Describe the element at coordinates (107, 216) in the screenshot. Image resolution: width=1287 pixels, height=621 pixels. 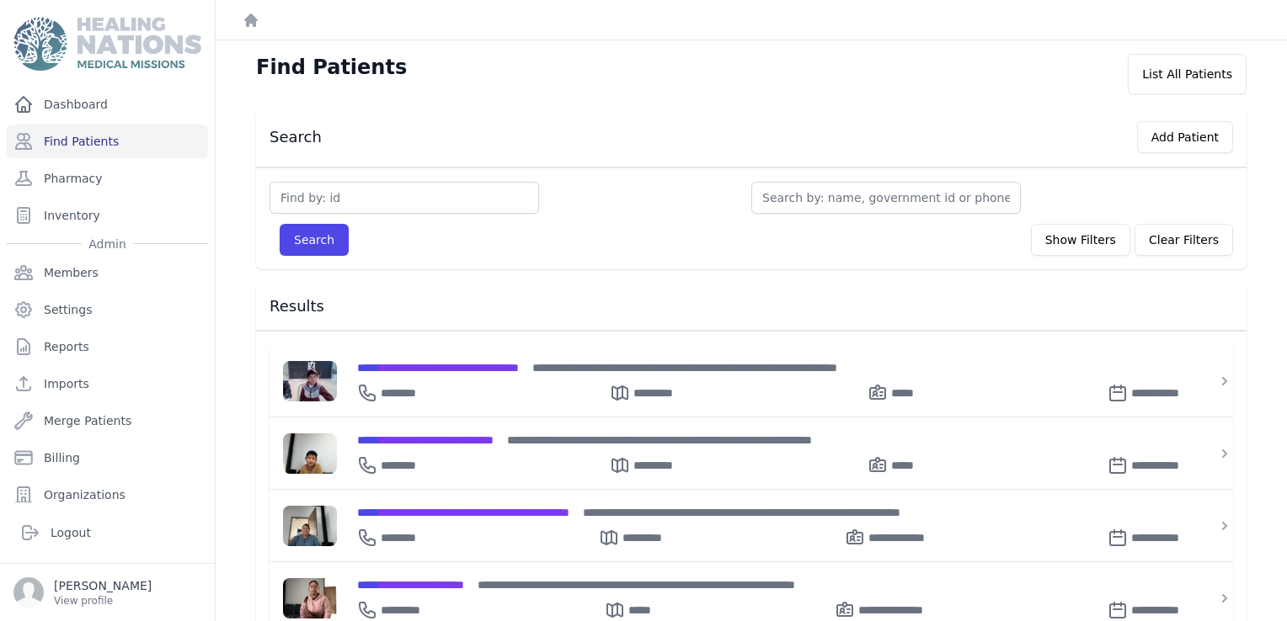
I see `a: Inventory` at that location.